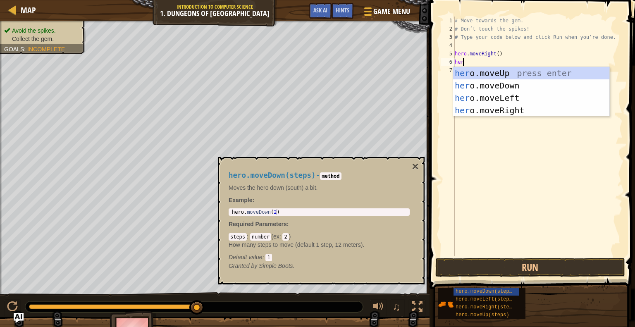  Describe the element at coordinates (448, 29) in the screenshot. I see `div: 2` at that location.